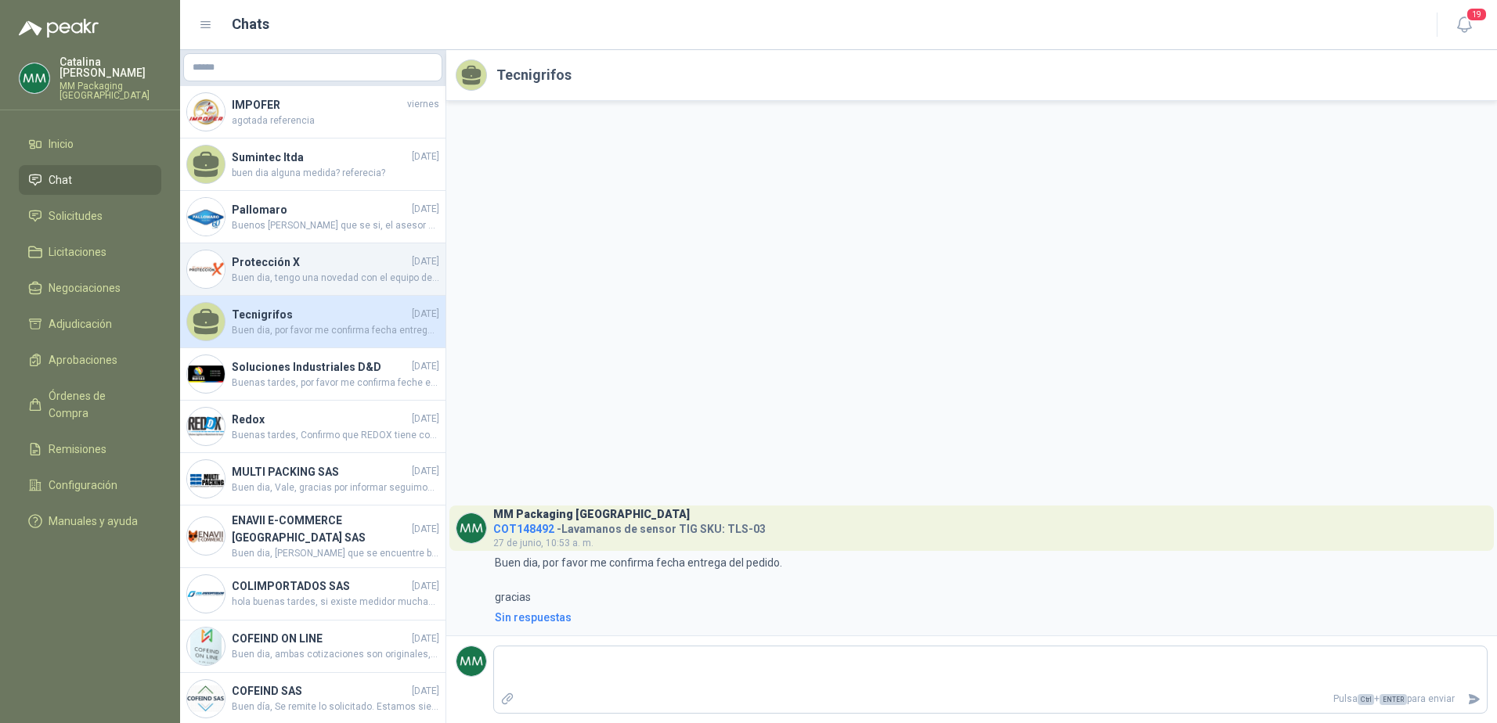 Image resolution: width=1497 pixels, height=723 pixels. Describe the element at coordinates (93, 521) in the screenshot. I see `span: Manuales y ayuda` at that location.